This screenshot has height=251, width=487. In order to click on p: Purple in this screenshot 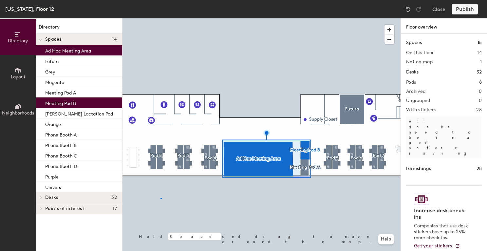, I will do `click(52, 176)`.